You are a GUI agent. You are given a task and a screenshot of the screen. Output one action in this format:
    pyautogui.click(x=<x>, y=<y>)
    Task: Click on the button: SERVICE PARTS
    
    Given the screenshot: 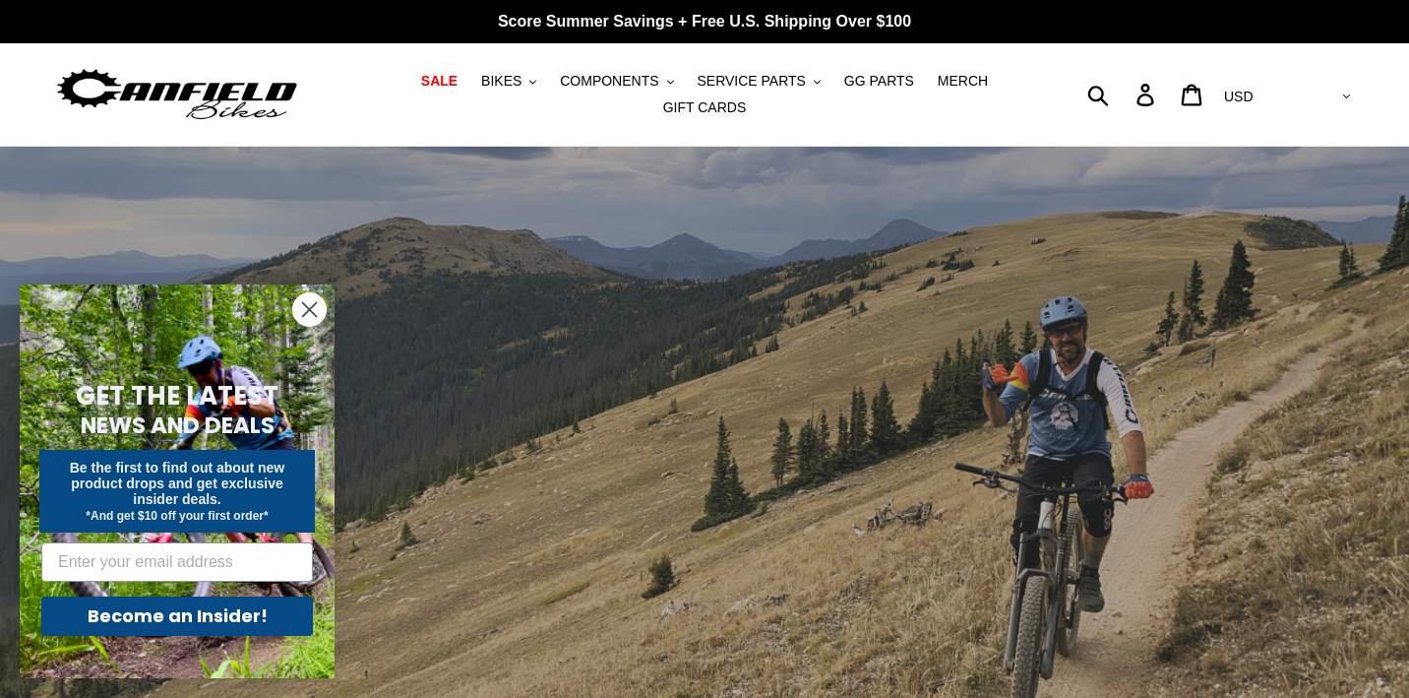 What is the action you would take?
    pyautogui.click(x=758, y=81)
    